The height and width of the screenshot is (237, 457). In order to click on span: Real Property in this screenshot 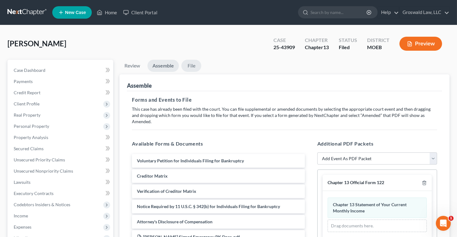, I will do `click(27, 115)`.